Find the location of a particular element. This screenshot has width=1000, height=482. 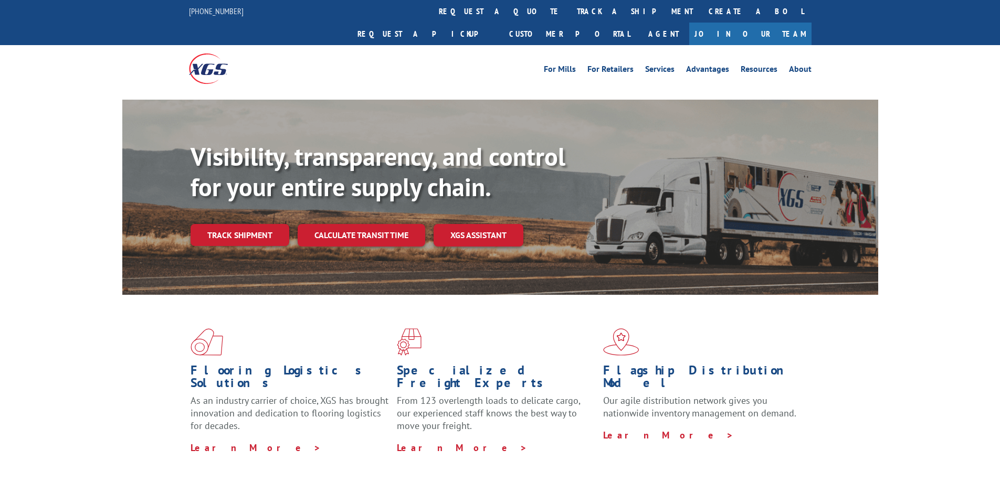

h1: Specialized Freight Experts is located at coordinates (496, 379).